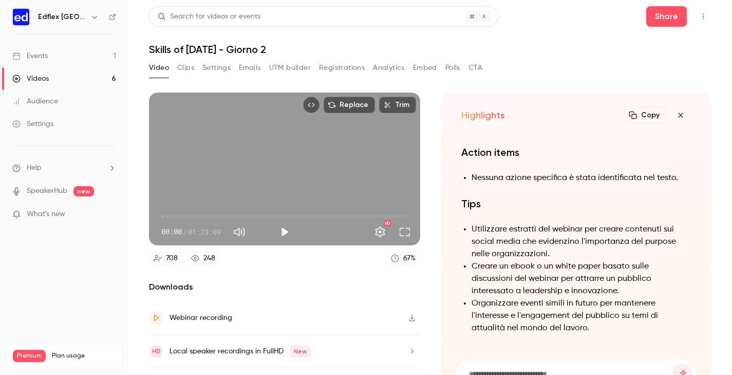  What do you see at coordinates (240, 351) in the screenshot?
I see `div: Local speaker recordings in FullHD` at bounding box center [240, 351].